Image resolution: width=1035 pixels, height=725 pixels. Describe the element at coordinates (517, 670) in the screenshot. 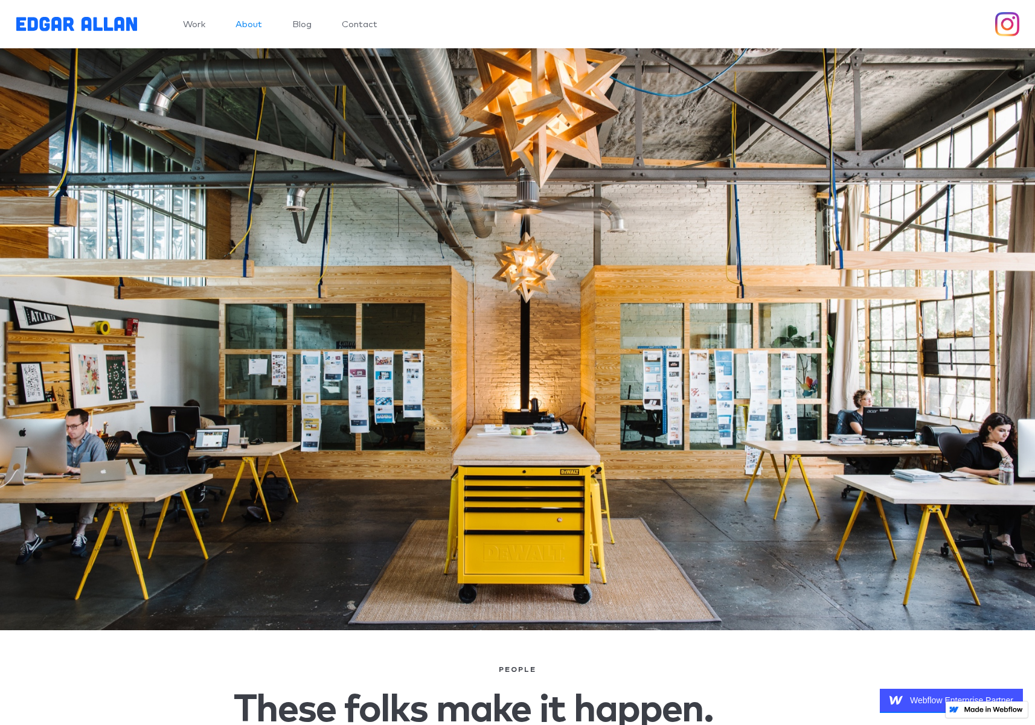

I see `h4: PEOPLE` at that location.